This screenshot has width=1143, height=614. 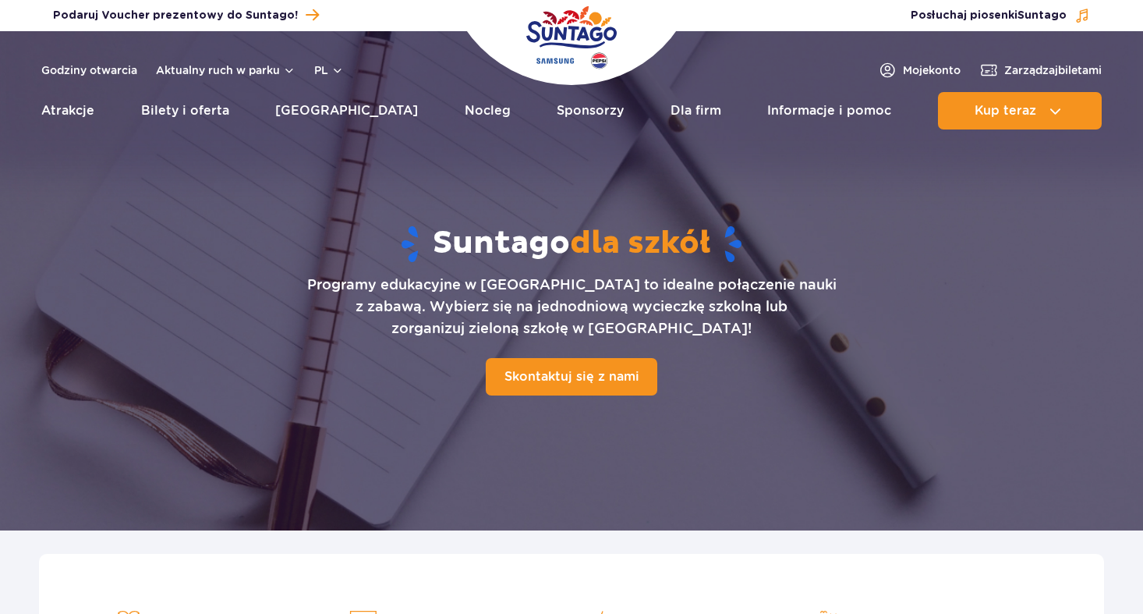 What do you see at coordinates (590, 111) in the screenshot?
I see `a: Sponsorzy` at bounding box center [590, 111].